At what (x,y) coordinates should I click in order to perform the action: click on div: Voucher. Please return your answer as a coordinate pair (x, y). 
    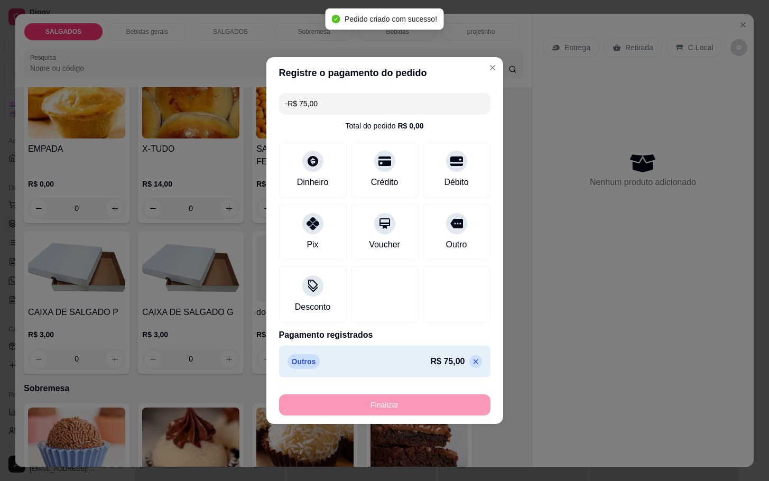
    Looking at the image, I should click on (384, 245).